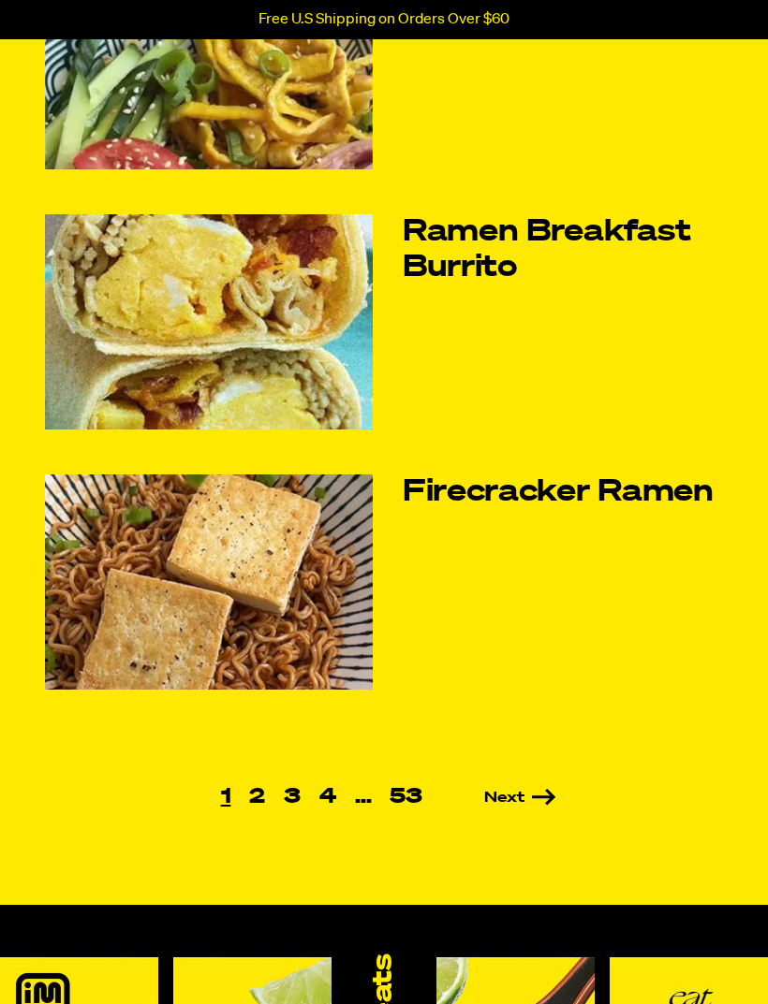  I want to click on a: 4, so click(328, 798).